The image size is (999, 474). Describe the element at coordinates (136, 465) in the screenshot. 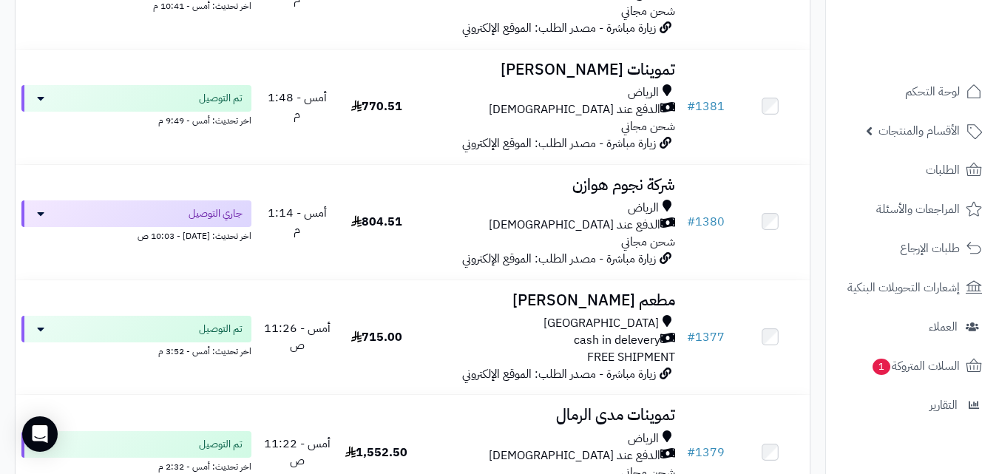

I see `div: اخر تحديث: أمس - 2:32 م` at that location.